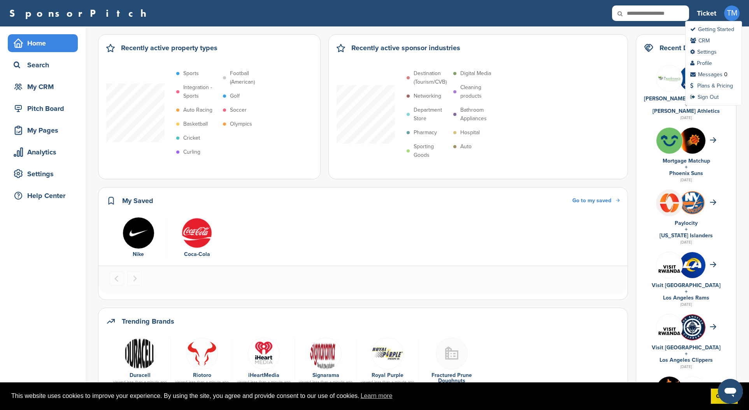 The height and width of the screenshot is (410, 749). Describe the element at coordinates (45, 65) in the screenshot. I see `div: Search` at that location.